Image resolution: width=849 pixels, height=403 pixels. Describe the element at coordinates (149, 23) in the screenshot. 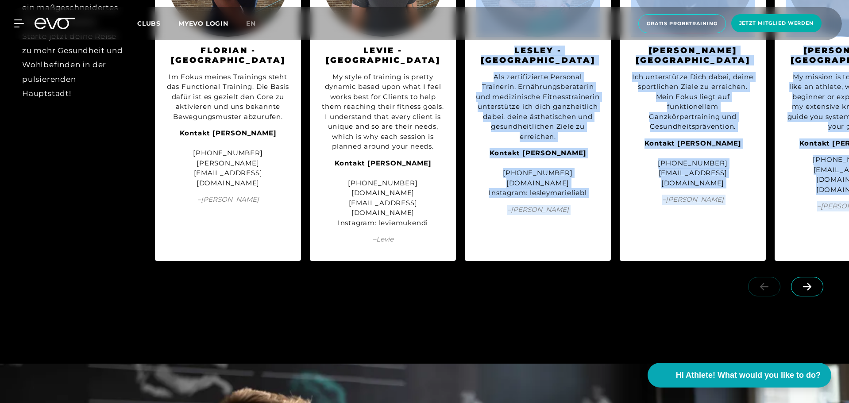

I see `span: Clubs` at that location.